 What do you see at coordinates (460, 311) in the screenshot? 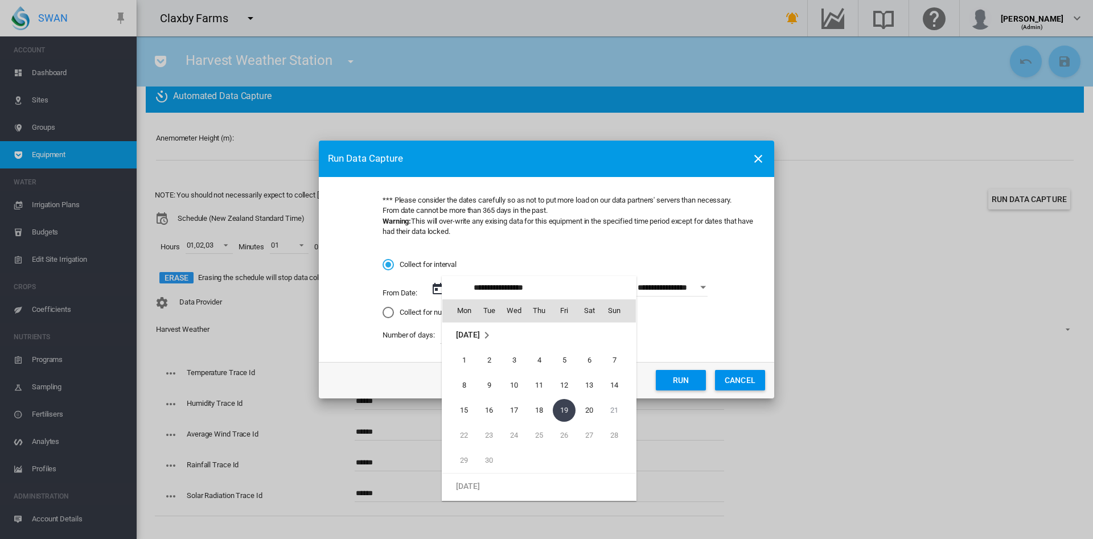
I see `th: Mon` at bounding box center [460, 311].